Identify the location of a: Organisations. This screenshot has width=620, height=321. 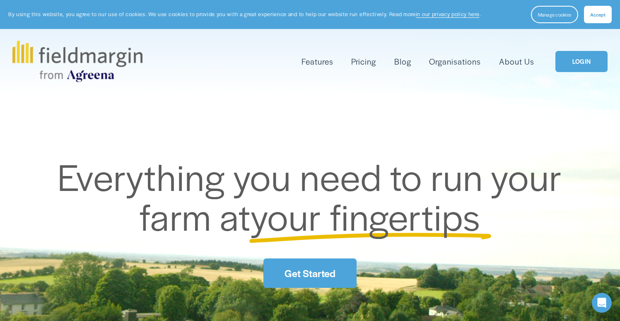
(455, 61).